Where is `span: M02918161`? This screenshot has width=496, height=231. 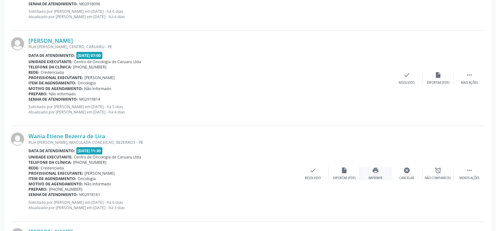
span: M02918161 is located at coordinates (90, 195).